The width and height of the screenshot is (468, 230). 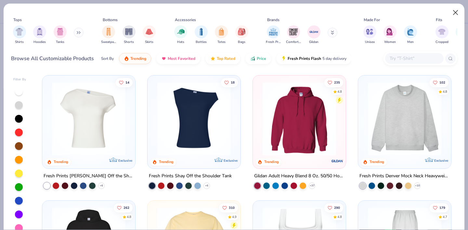 What do you see at coordinates (19, 35) in the screenshot?
I see `div: filter for Shirts` at bounding box center [19, 35].